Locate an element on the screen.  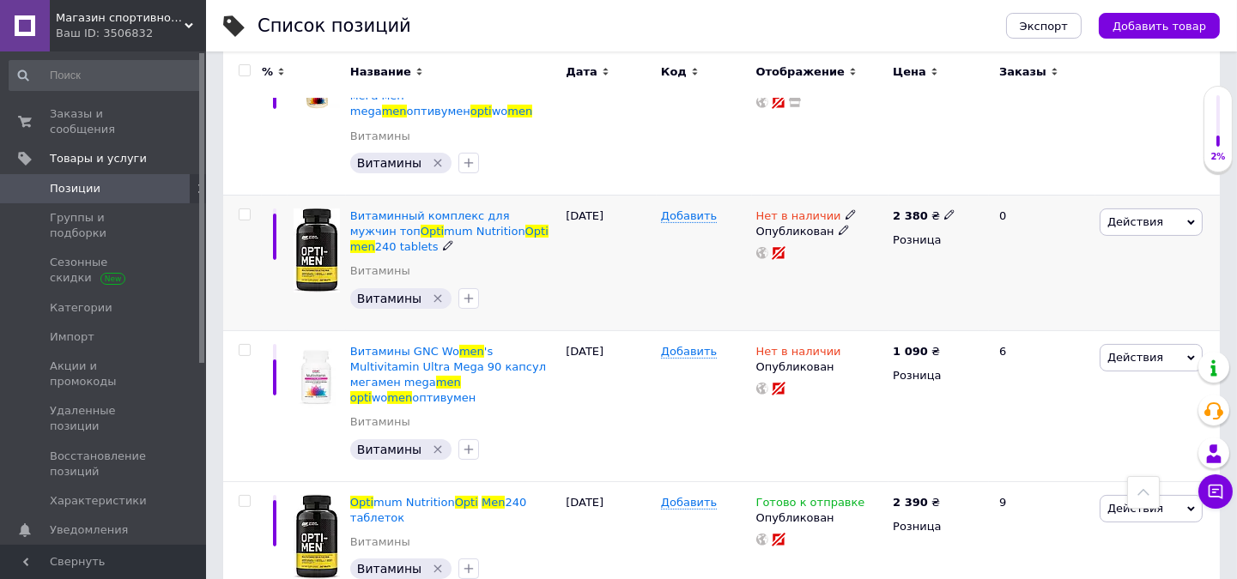
span: Код is located at coordinates (674, 72).